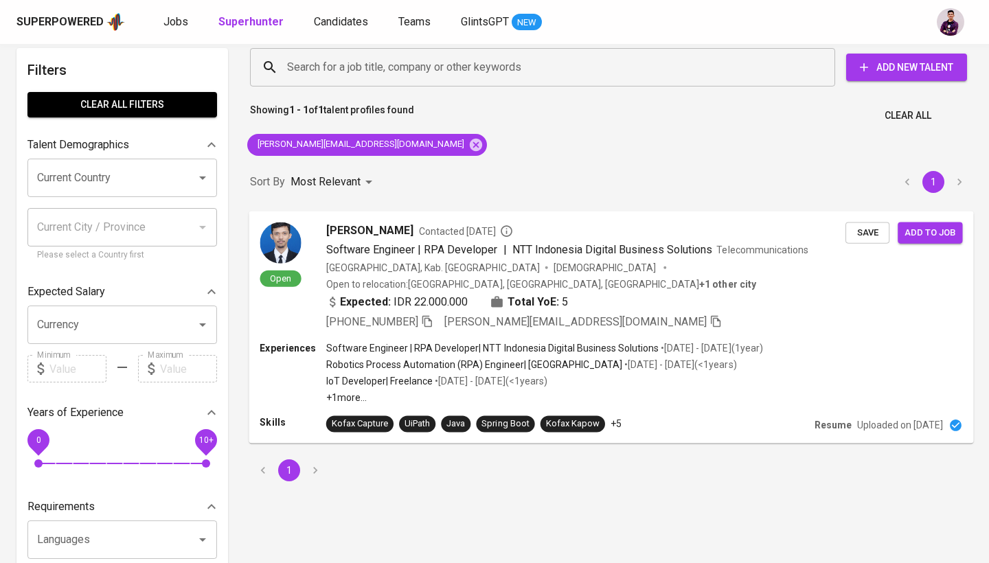 The width and height of the screenshot is (989, 563). What do you see at coordinates (412, 249) in the screenshot?
I see `span: Software Engineer | RPA Developer` at bounding box center [412, 249].